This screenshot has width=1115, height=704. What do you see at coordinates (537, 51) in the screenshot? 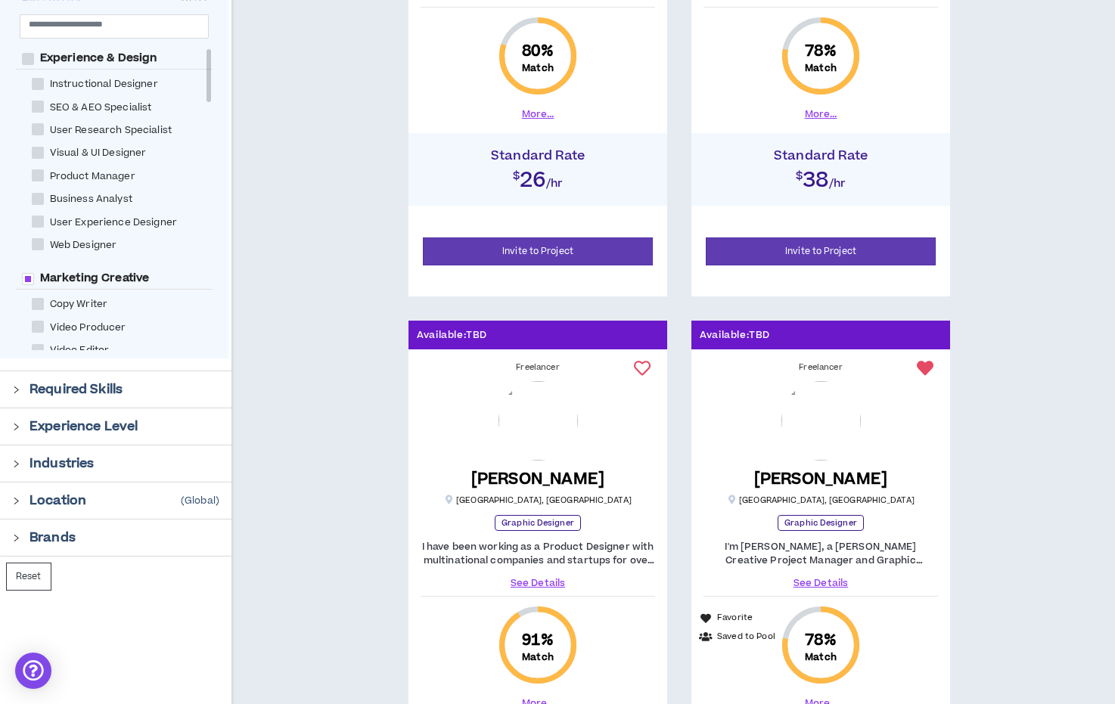
I see `span: 80 %` at bounding box center [537, 51].